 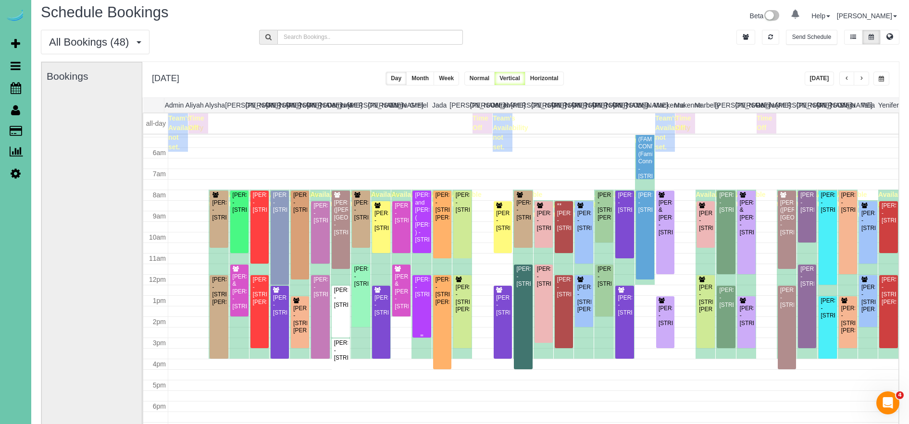 I want to click on th: Mackenna, so click(x=664, y=105).